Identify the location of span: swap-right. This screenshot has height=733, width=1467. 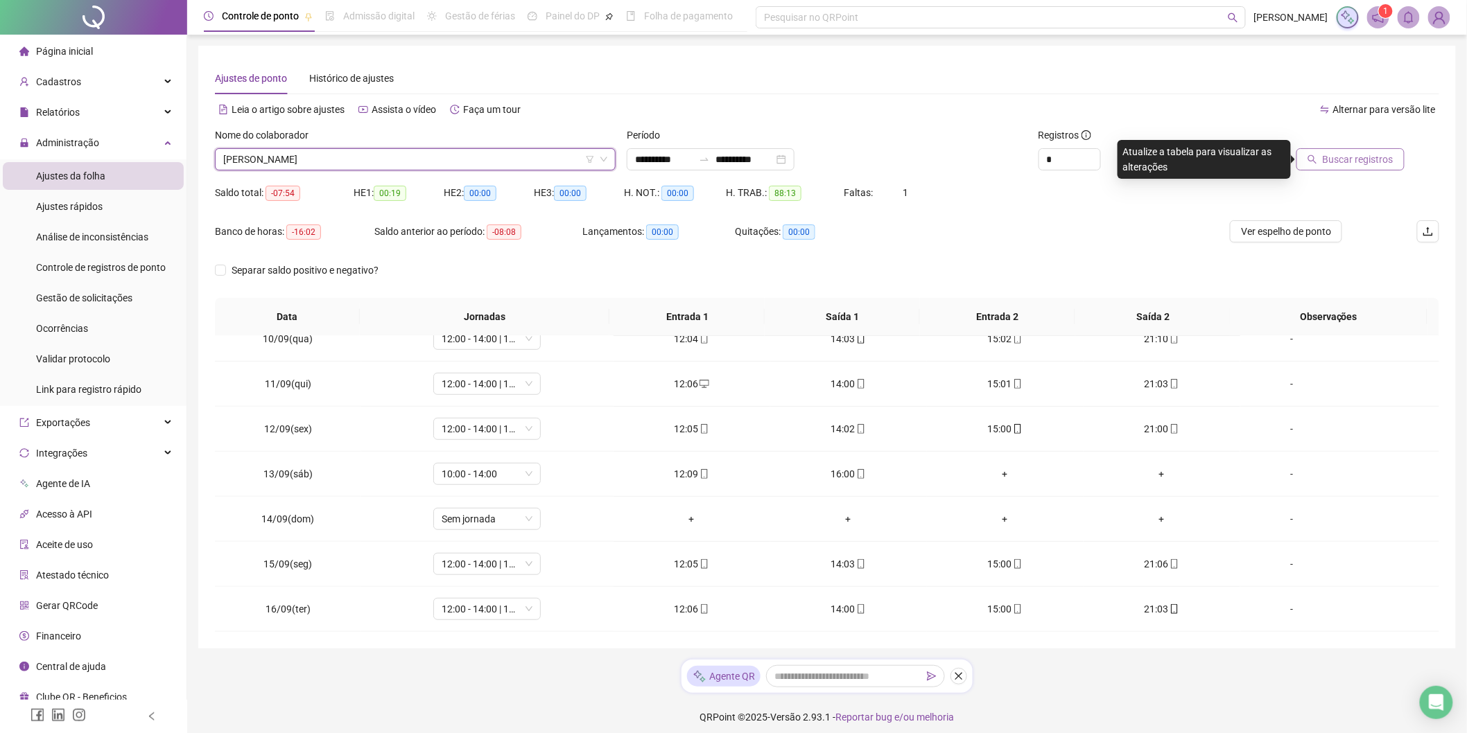
(704, 159).